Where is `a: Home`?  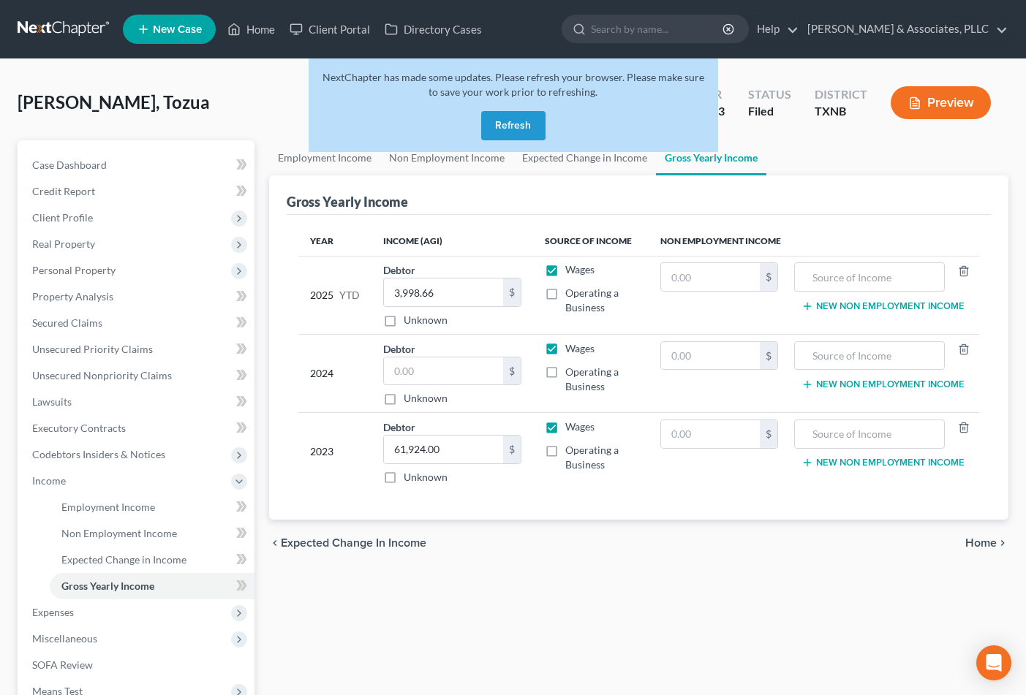
a: Home is located at coordinates (251, 29).